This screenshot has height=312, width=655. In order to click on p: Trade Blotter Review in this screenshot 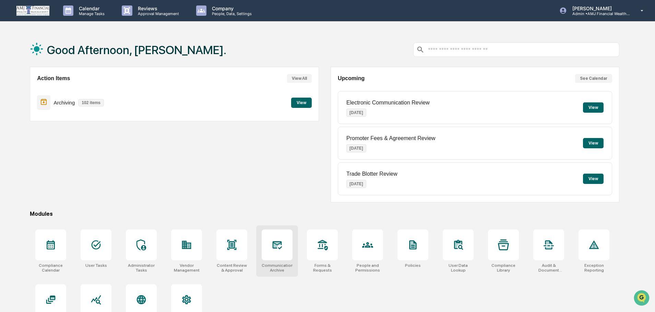, I will do `click(372, 174)`.